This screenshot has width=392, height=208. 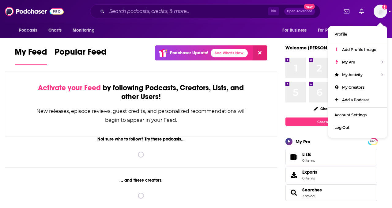 What do you see at coordinates (69, 88) in the screenshot?
I see `span: Activate your Feed` at bounding box center [69, 88].